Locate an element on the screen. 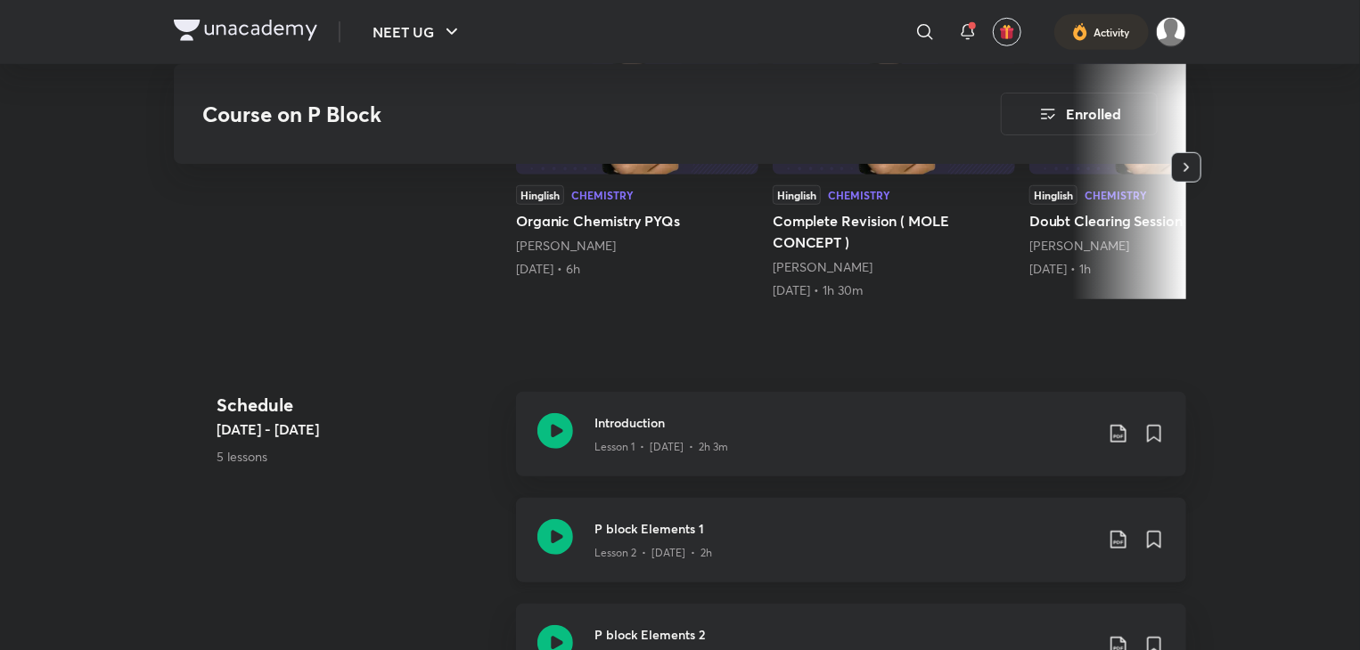 Image resolution: width=1360 pixels, height=650 pixels. h3: P block Elements 1 is located at coordinates (844, 528).